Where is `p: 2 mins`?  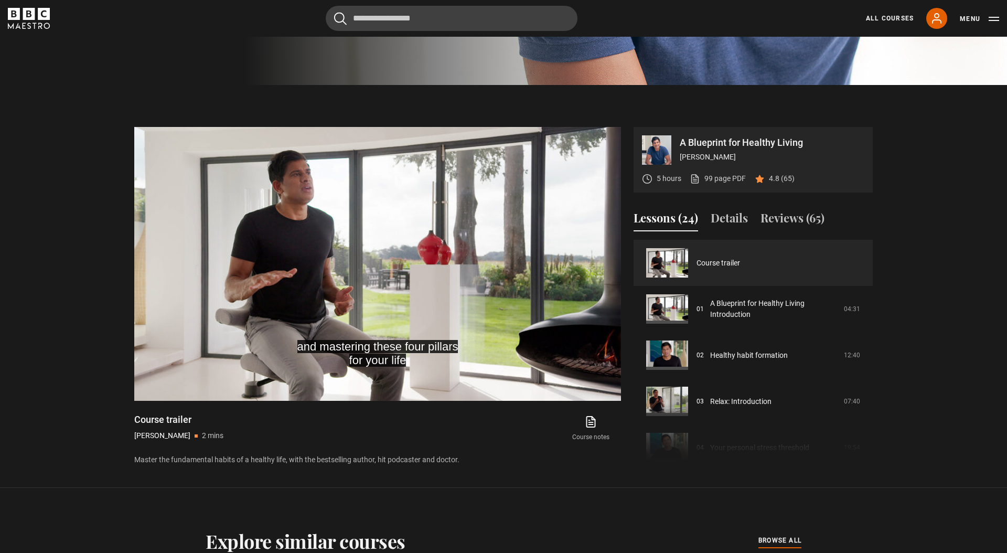
p: 2 mins is located at coordinates (212, 435).